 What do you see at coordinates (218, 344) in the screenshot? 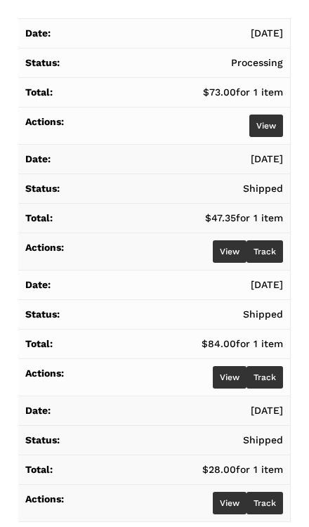
I see `span: 84.00` at bounding box center [218, 344].